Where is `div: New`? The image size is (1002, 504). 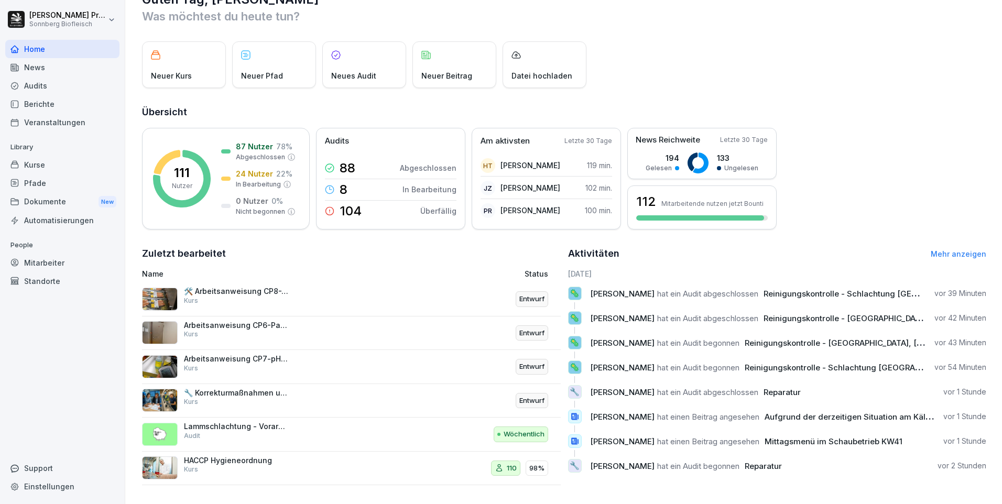 div: New is located at coordinates (107, 202).